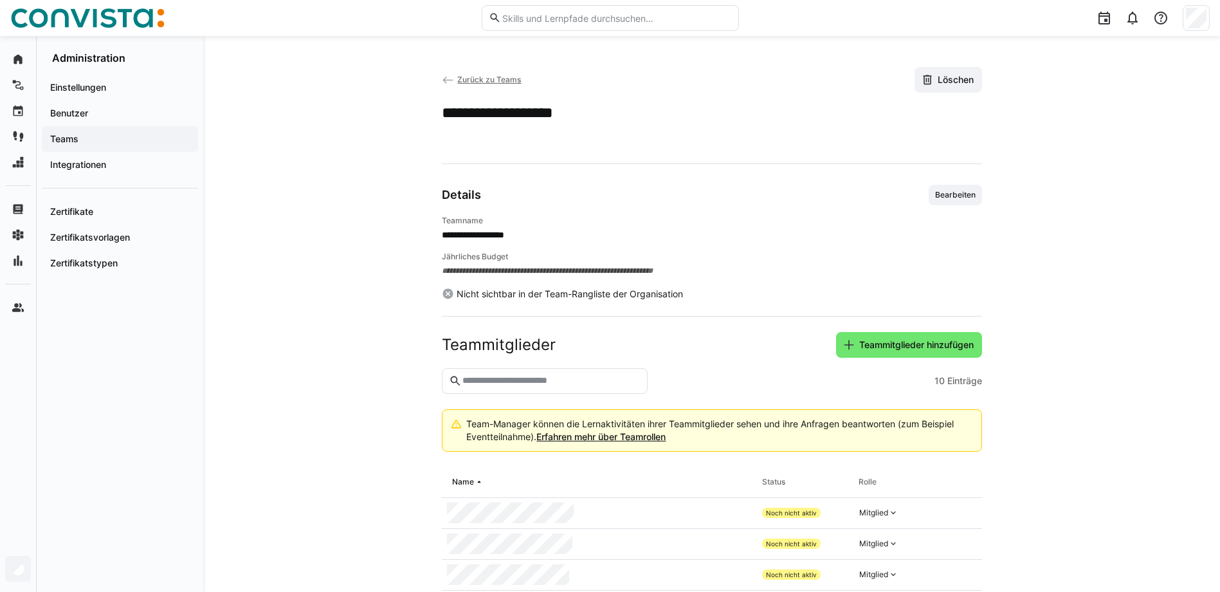  What do you see at coordinates (482, 79) in the screenshot?
I see `a: Zurück zu Teams` at bounding box center [482, 79].